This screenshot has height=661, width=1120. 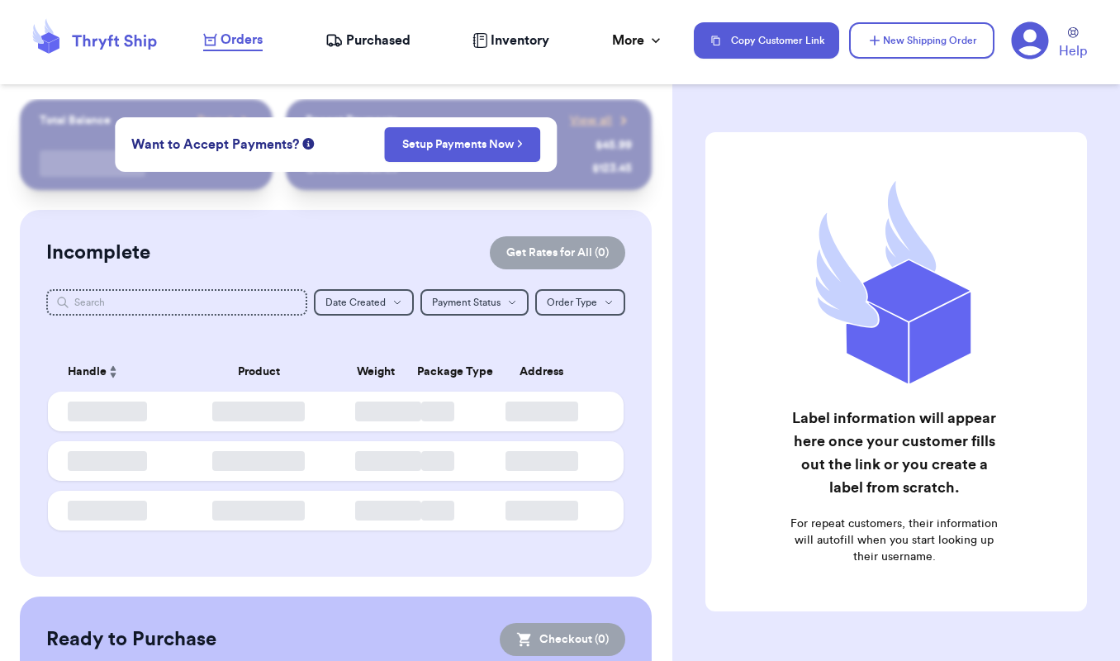 I want to click on a: Setup Payments Now, so click(x=462, y=144).